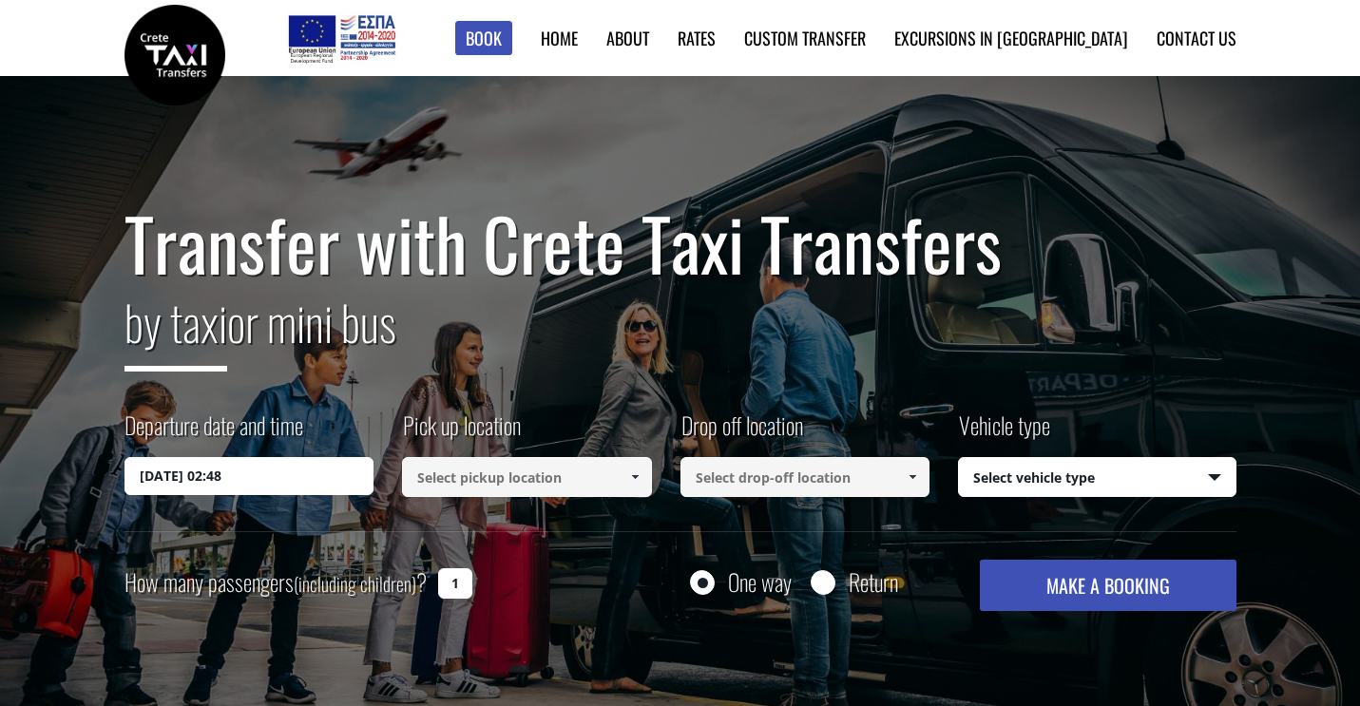  What do you see at coordinates (176, 329) in the screenshot?
I see `span: by taxi` at bounding box center [176, 329].